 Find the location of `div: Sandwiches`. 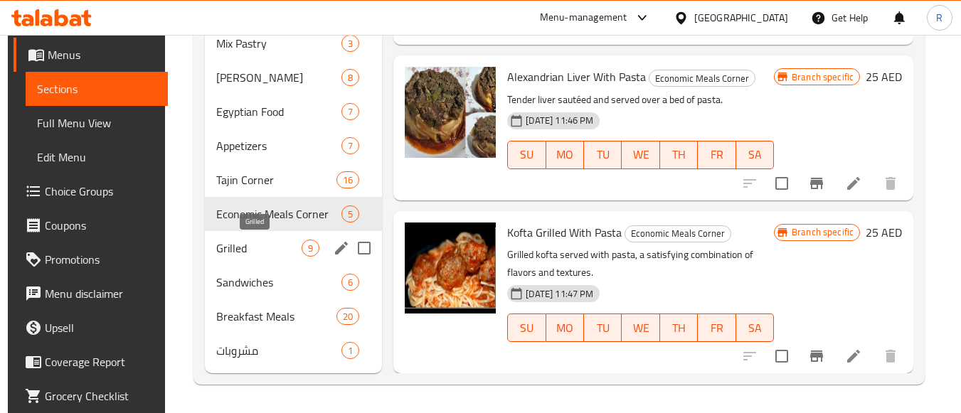

div: Sandwiches is located at coordinates (279, 282).